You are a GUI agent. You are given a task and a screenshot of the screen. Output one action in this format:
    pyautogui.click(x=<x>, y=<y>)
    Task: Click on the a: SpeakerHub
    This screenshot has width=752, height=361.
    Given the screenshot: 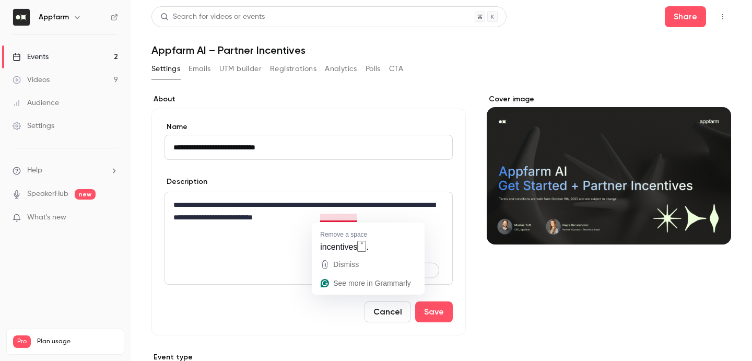 What is the action you would take?
    pyautogui.click(x=48, y=194)
    